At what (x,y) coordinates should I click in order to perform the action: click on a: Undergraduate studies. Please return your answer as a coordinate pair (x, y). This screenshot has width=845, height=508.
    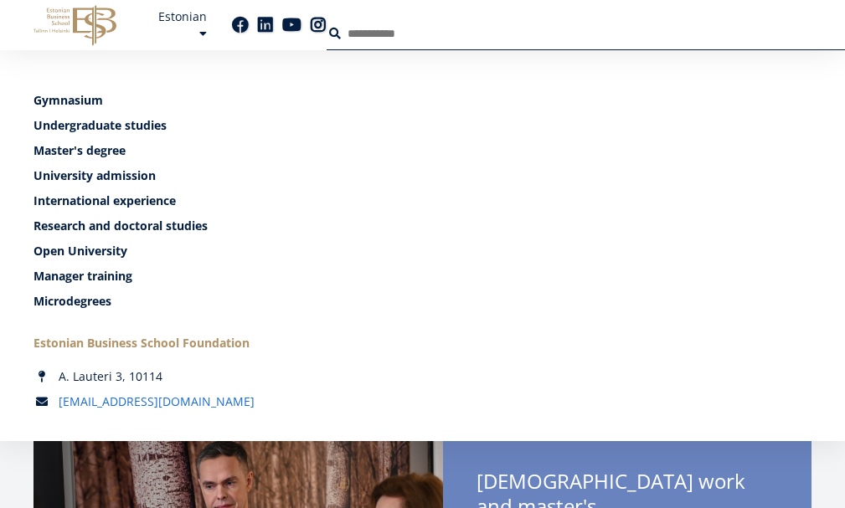
    Looking at the image, I should click on (422, 126).